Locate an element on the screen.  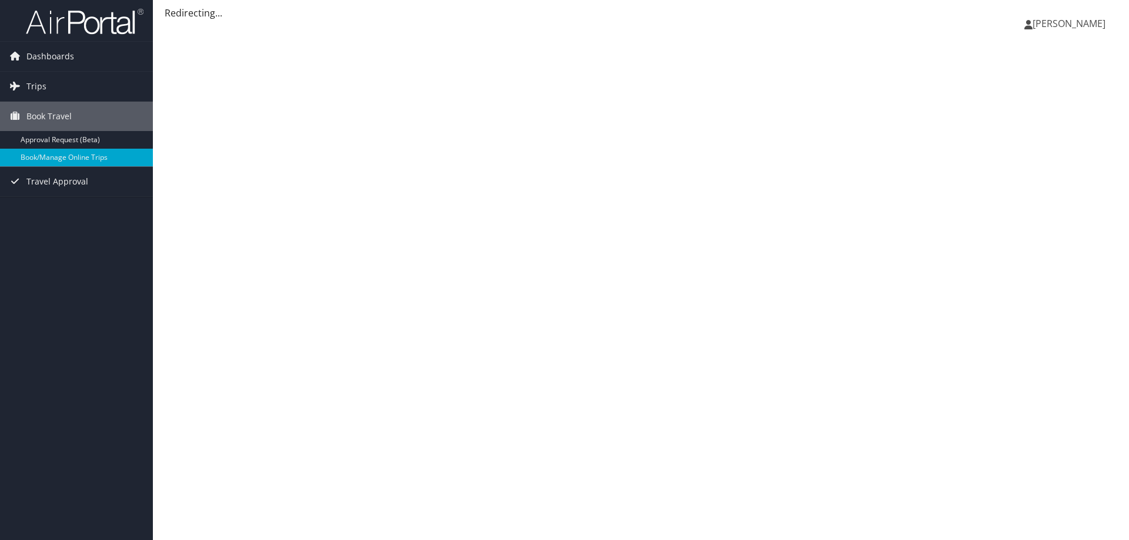
img: airportal-logo.png is located at coordinates (85, 21).